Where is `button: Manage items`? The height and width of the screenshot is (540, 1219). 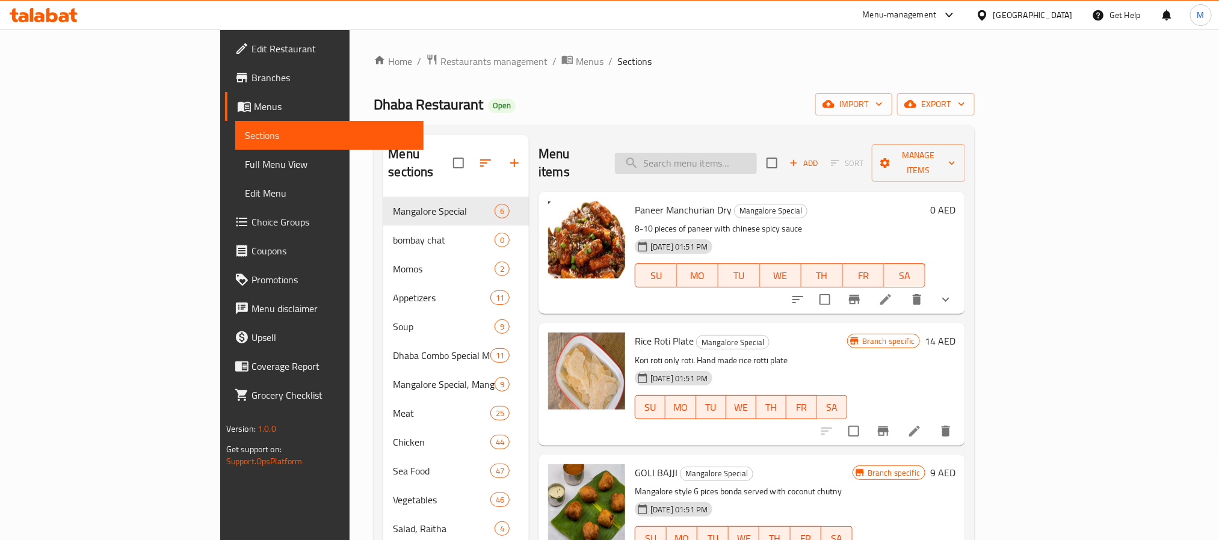
button: Manage items is located at coordinates (918, 163).